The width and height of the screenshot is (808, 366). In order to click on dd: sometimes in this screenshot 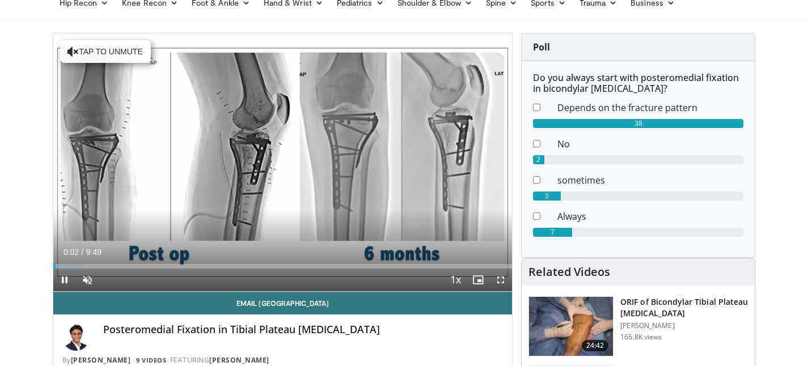, I will do `click(650, 180)`.